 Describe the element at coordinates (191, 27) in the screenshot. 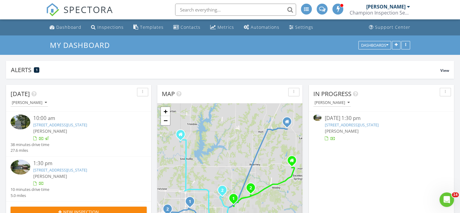

I see `div: Contacts` at that location.